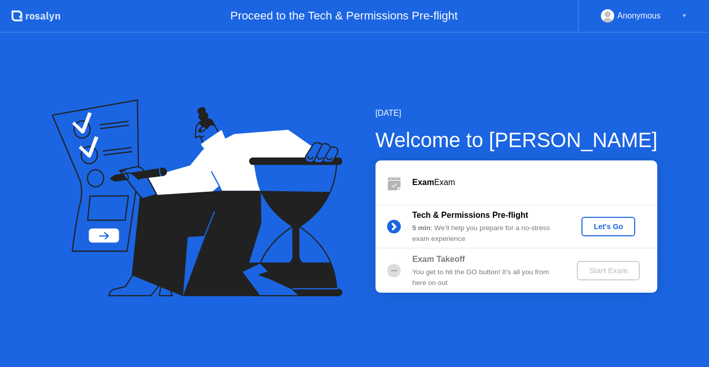 The width and height of the screenshot is (709, 367). What do you see at coordinates (535, 182) in the screenshot?
I see `div: Exam` at bounding box center [535, 182].